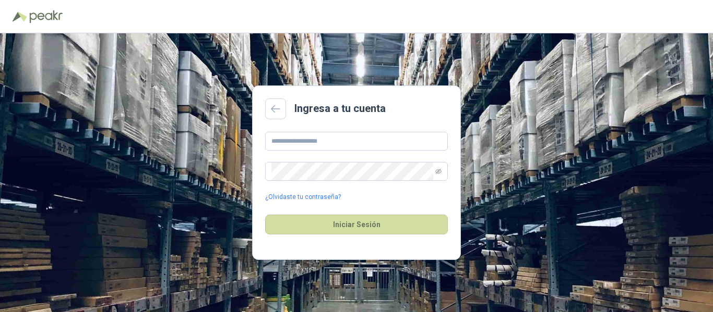 The height and width of the screenshot is (312, 713). What do you see at coordinates (438, 172) in the screenshot?
I see `span: eye-invisible` at bounding box center [438, 172].